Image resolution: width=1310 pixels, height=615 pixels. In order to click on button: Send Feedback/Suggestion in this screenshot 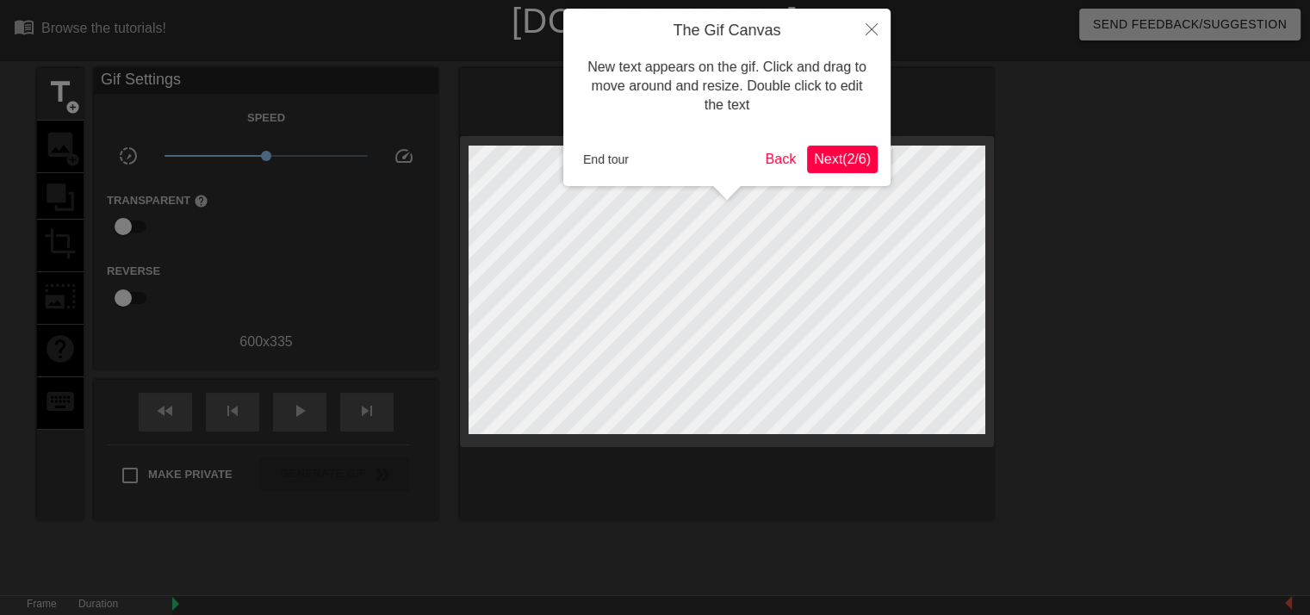, I will do `click(1190, 24)`.